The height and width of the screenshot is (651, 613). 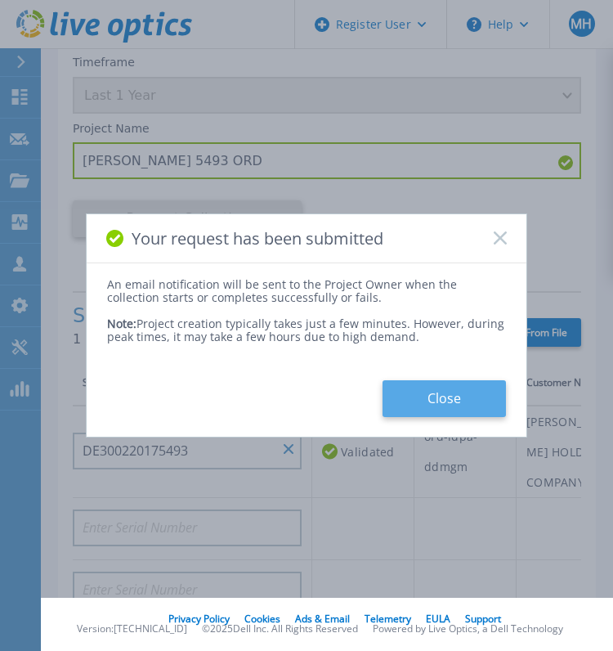 What do you see at coordinates (483, 618) in the screenshot?
I see `a: Support` at bounding box center [483, 618].